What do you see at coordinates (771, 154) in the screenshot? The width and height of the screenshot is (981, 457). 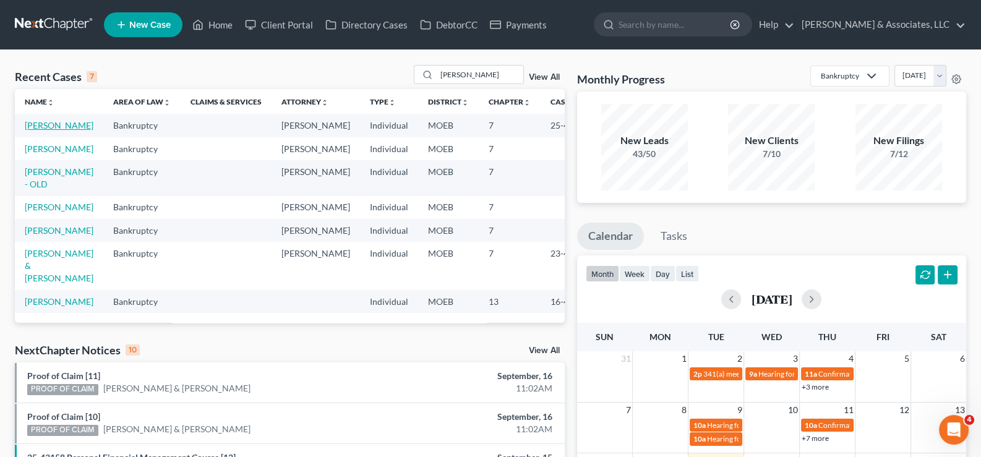 I see `div: 7/10` at bounding box center [771, 154].